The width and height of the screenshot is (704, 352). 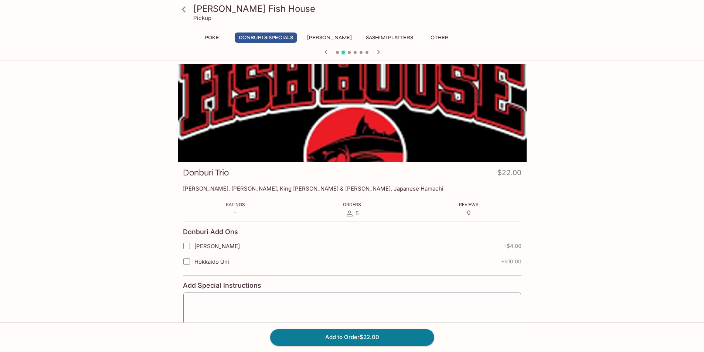 What do you see at coordinates (212, 262) in the screenshot?
I see `span: Hokkaido Uni` at bounding box center [212, 262].